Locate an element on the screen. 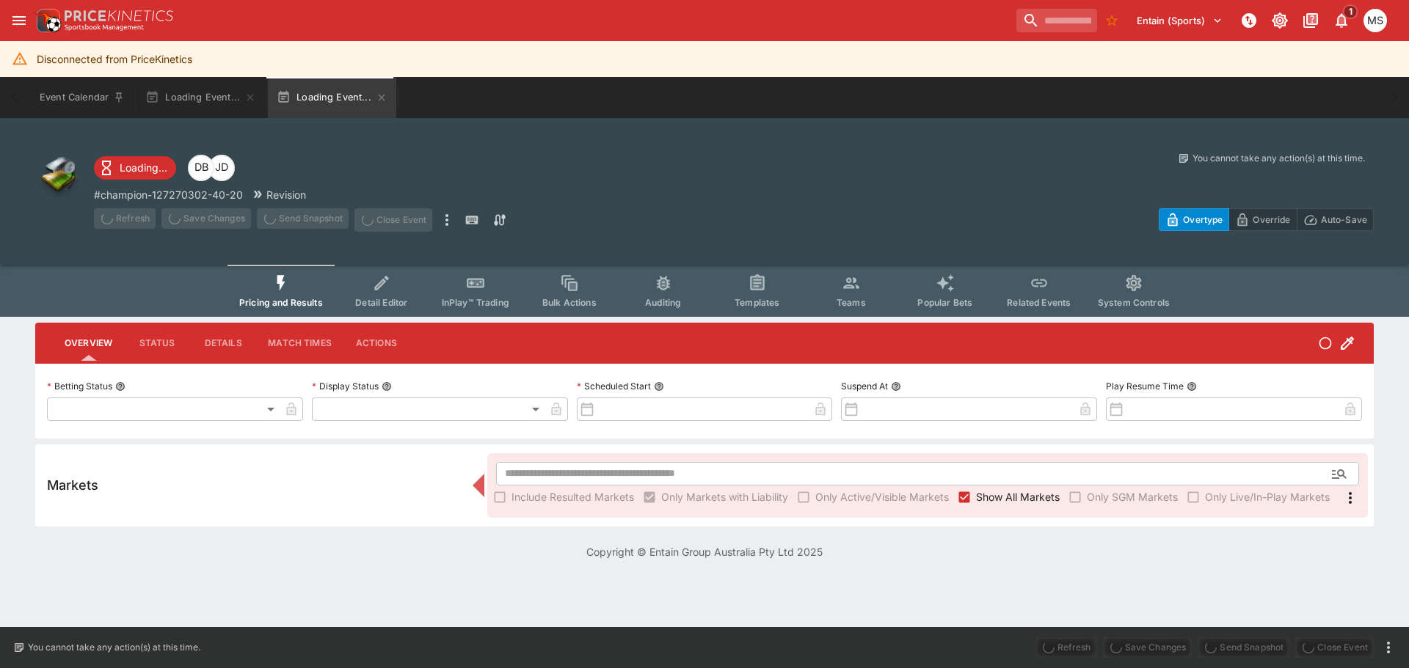  img: other.png is located at coordinates (59, 175).